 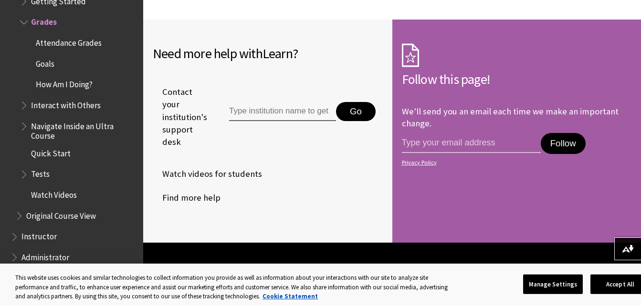 I want to click on span: Administrator, so click(x=45, y=256).